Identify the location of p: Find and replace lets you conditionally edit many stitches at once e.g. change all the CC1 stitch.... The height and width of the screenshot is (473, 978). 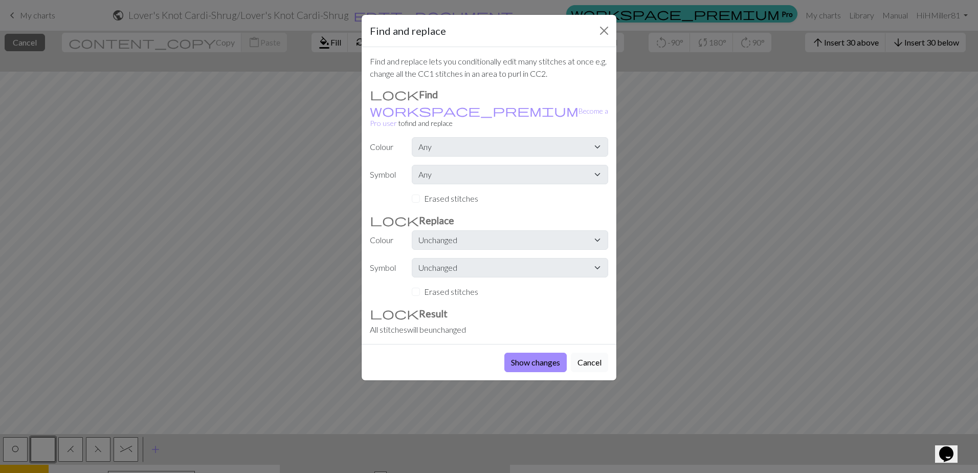
(489, 68).